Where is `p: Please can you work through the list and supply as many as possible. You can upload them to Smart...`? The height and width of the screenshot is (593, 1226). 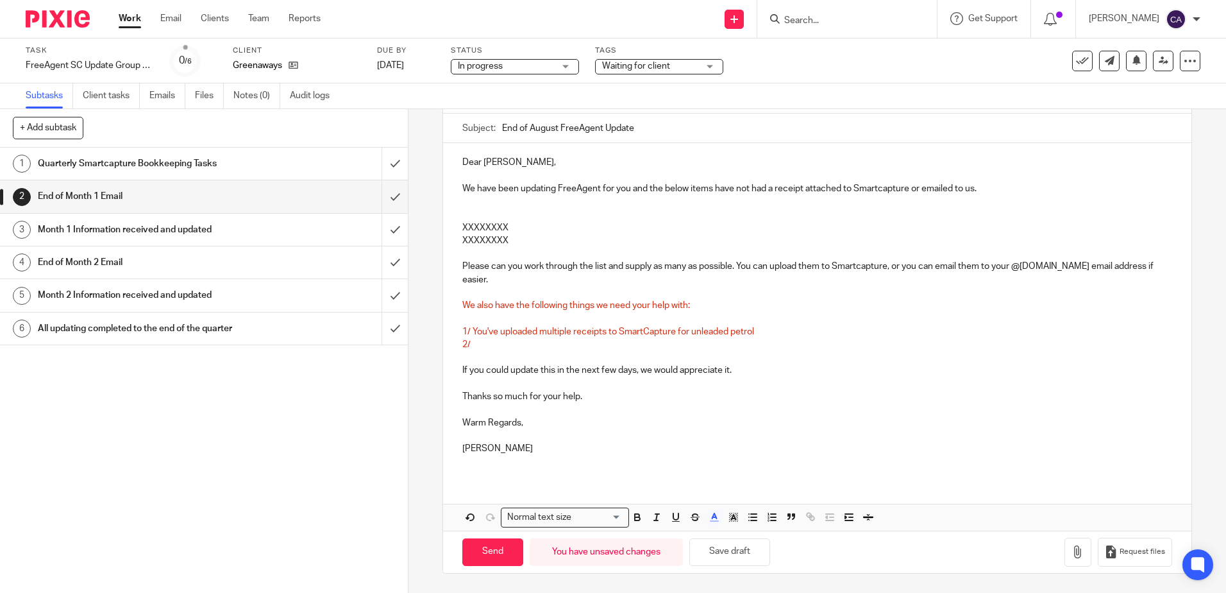 p: Please can you work through the list and supply as many as possible. You can upload them to Smart... is located at coordinates (817, 273).